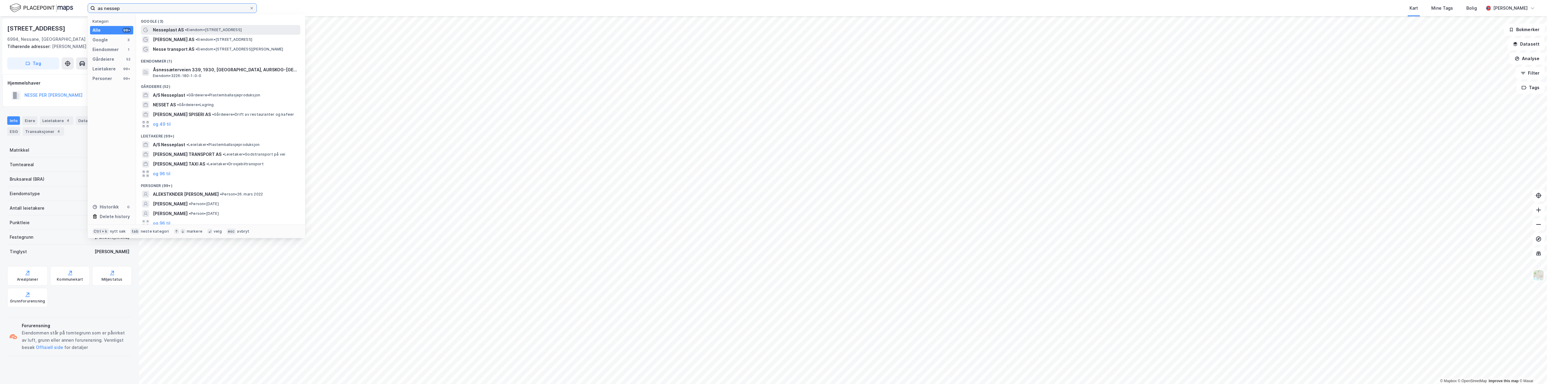  What do you see at coordinates (241, 194) in the screenshot?
I see `span: Person • 26. mars 2022` at bounding box center [241, 194].